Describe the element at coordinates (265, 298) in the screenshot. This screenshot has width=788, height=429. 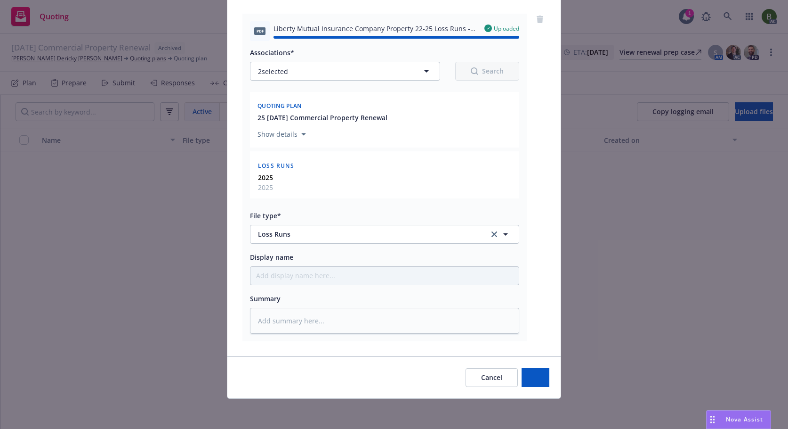
I see `span: Summary` at that location.